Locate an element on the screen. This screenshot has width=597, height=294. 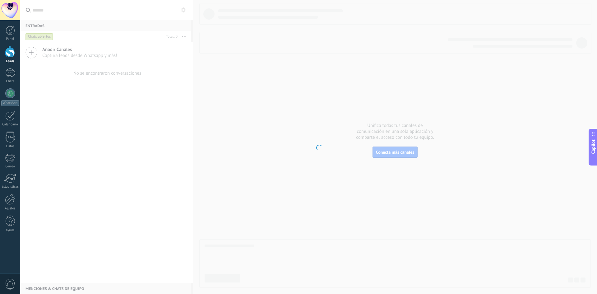
div: Chats is located at coordinates (10, 81).